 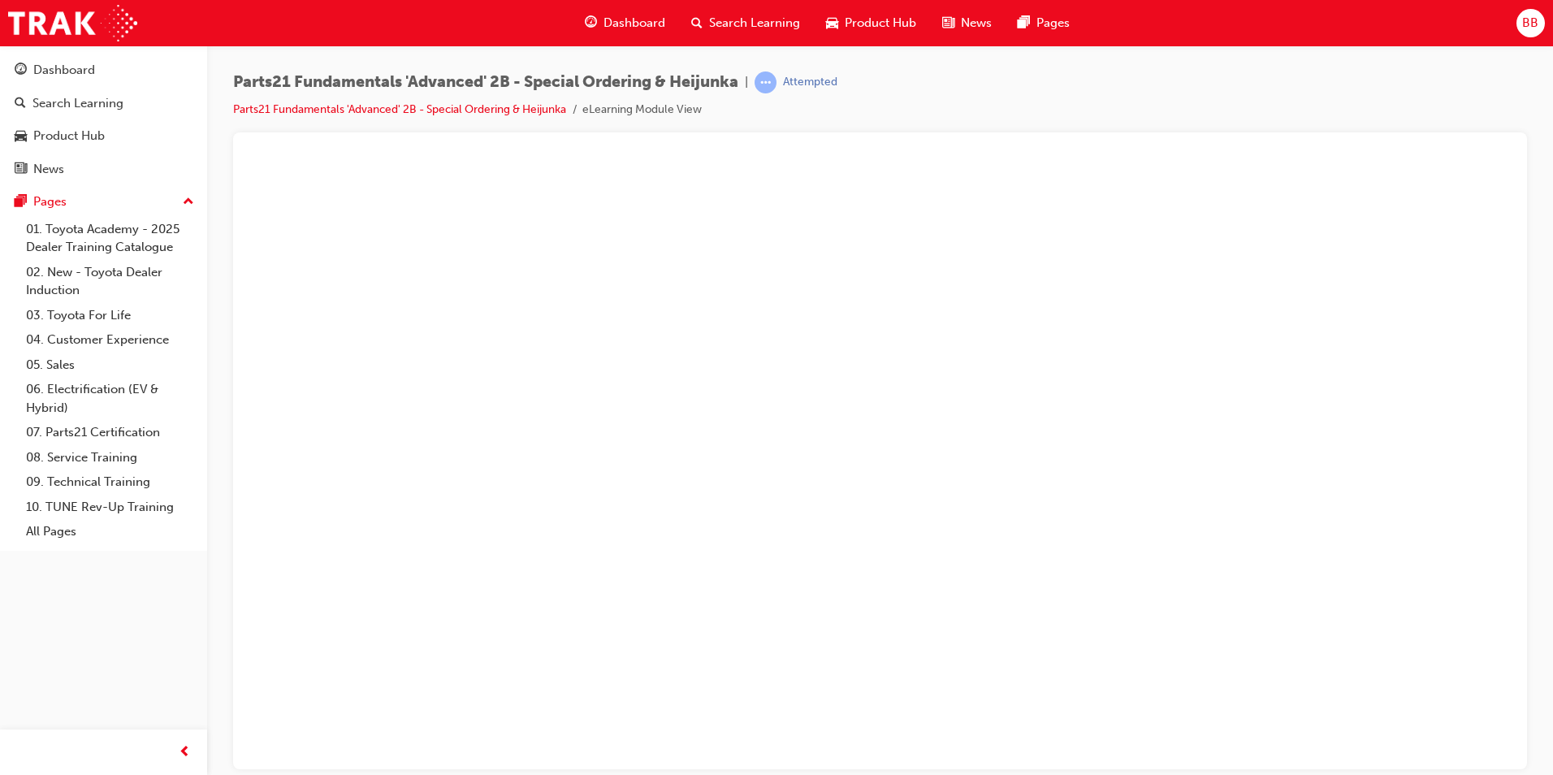 I want to click on a: 09. Technical Training, so click(x=110, y=482).